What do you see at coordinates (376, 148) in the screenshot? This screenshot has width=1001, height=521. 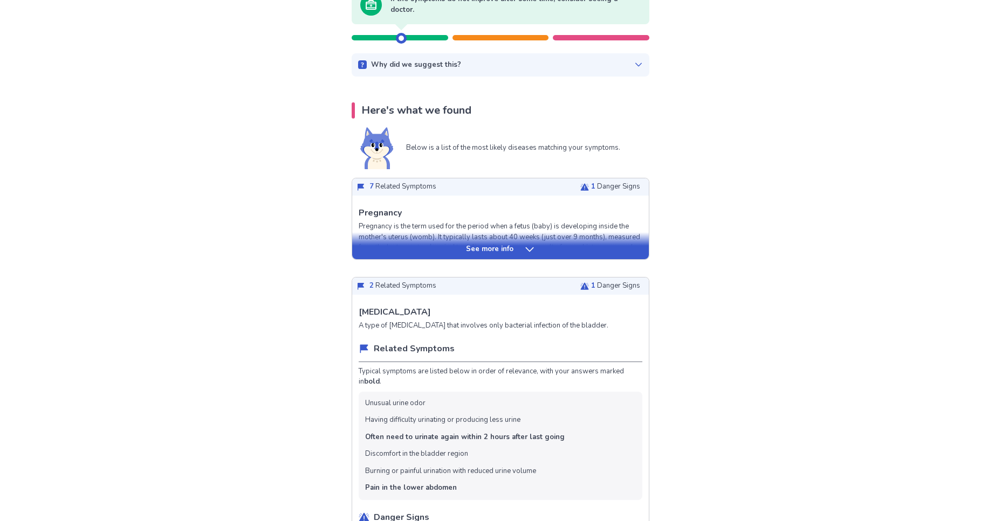 I see `img: Shiba` at bounding box center [376, 148].